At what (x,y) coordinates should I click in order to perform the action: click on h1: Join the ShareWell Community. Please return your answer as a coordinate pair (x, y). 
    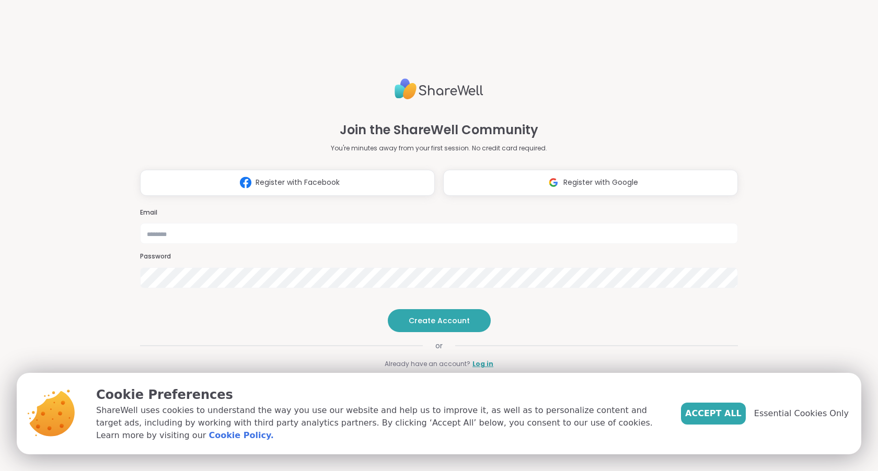
    Looking at the image, I should click on (439, 130).